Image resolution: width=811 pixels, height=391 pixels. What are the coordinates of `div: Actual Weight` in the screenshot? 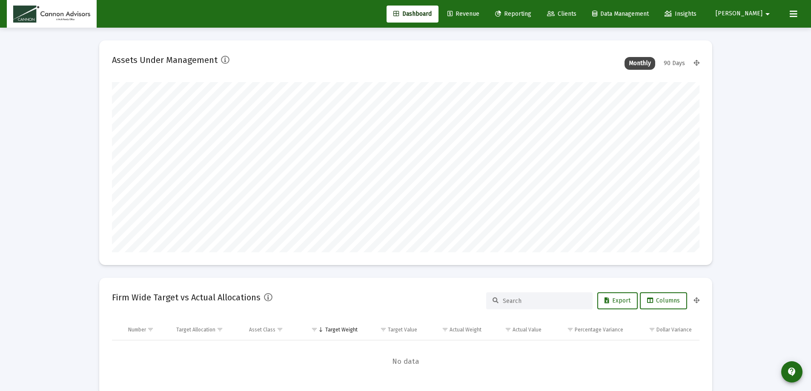 It's located at (466, 330).